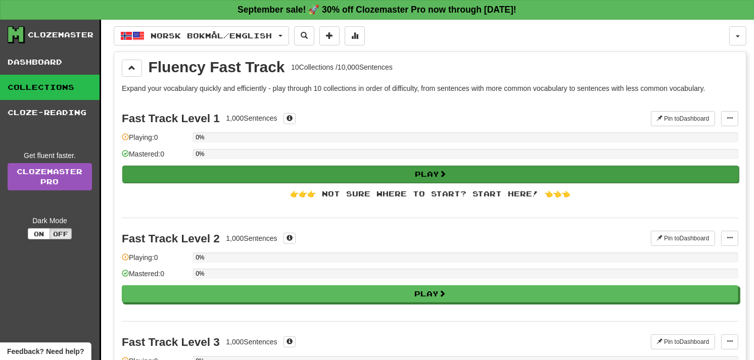 This screenshot has width=754, height=360. I want to click on button: Off, so click(61, 234).